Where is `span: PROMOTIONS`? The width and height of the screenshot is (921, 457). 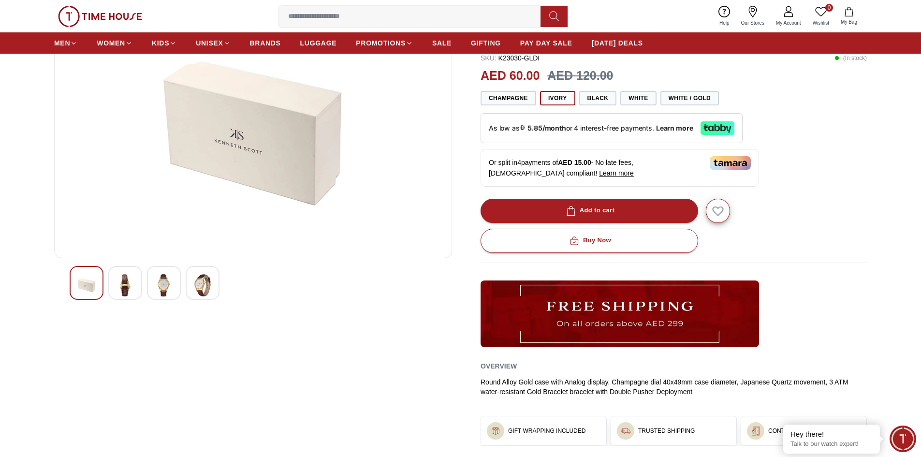 span: PROMOTIONS is located at coordinates (381, 43).